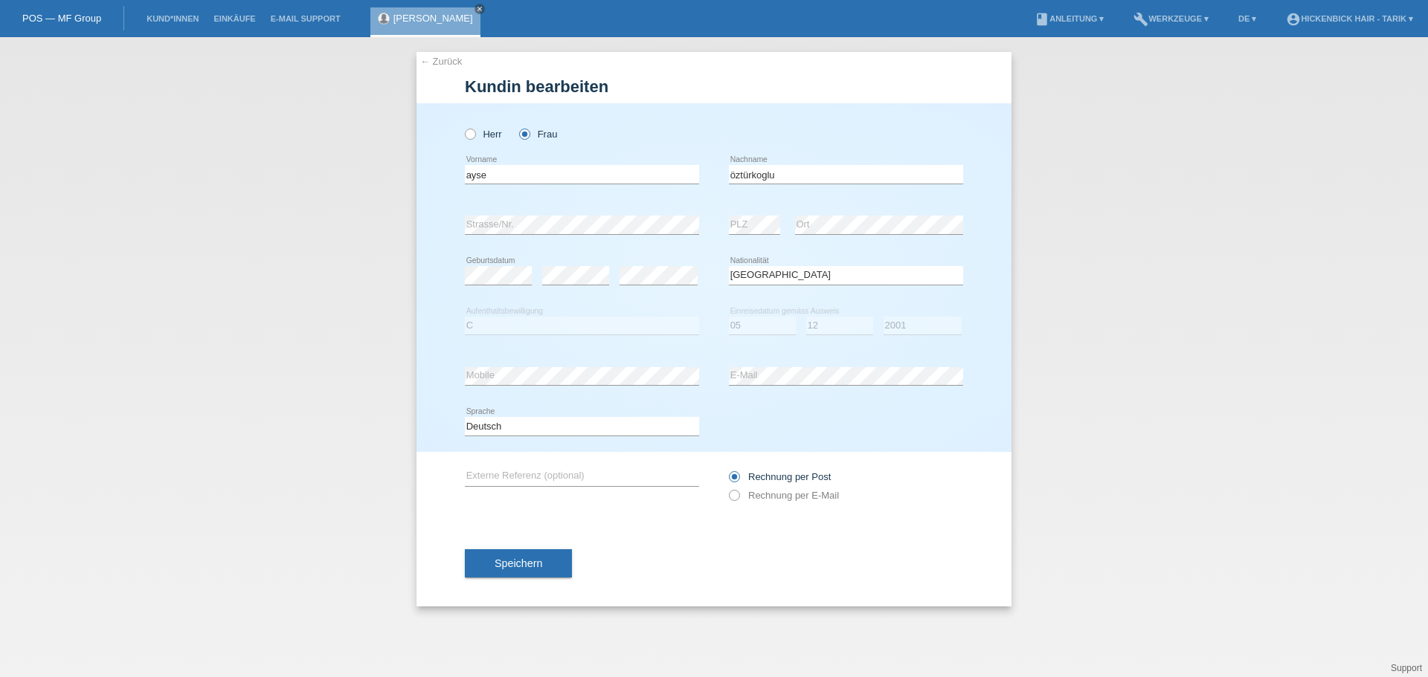 The height and width of the screenshot is (677, 1428). Describe the element at coordinates (480, 9) in the screenshot. I see `i: close` at that location.